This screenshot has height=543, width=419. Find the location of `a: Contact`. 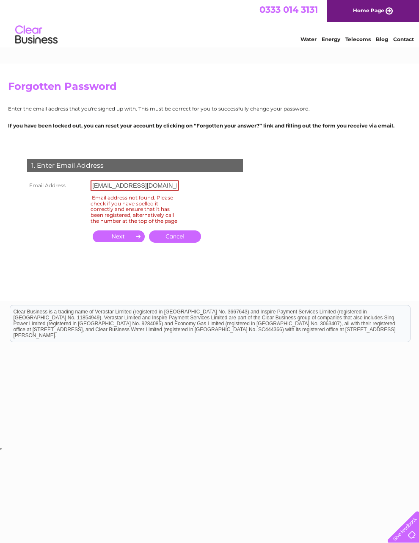

a: Contact is located at coordinates (404, 39).